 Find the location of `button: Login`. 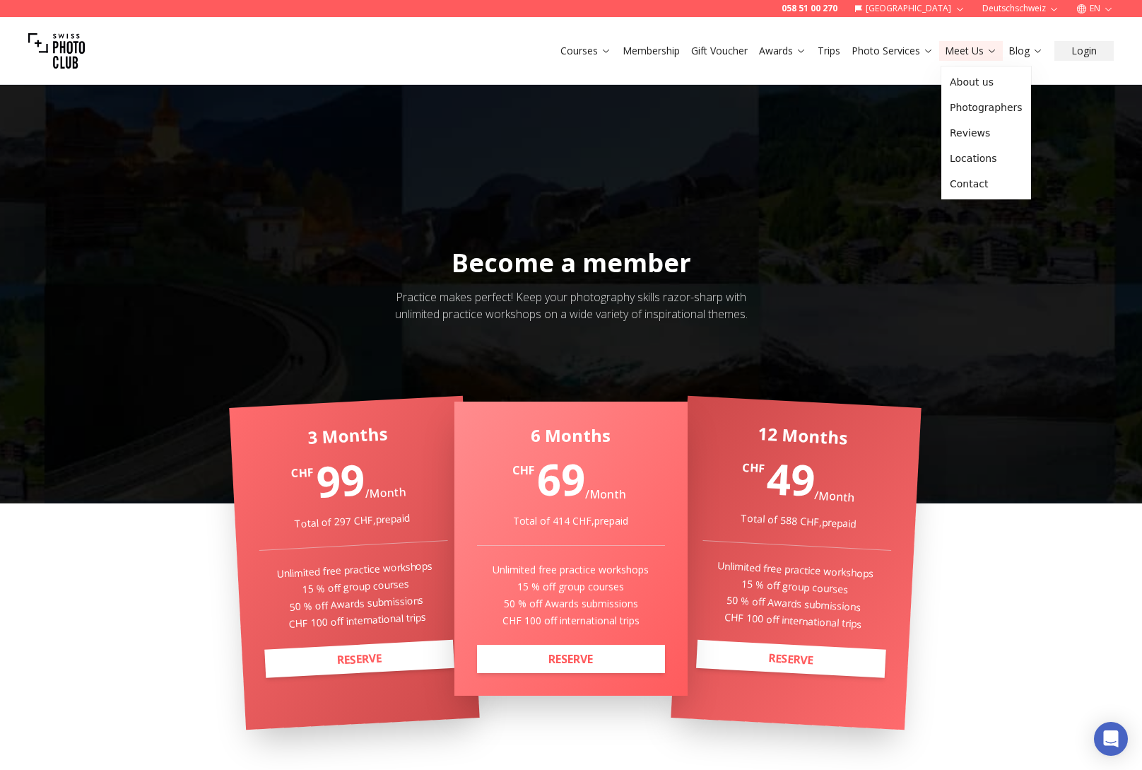

button: Login is located at coordinates (1084, 51).